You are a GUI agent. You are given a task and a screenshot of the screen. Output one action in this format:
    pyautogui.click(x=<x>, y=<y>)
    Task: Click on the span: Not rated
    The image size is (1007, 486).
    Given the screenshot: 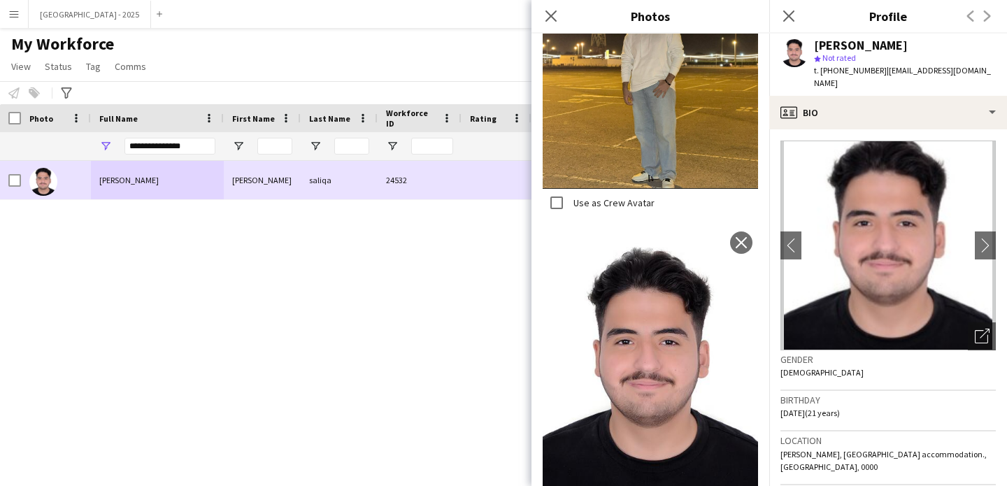 What is the action you would take?
    pyautogui.click(x=839, y=57)
    